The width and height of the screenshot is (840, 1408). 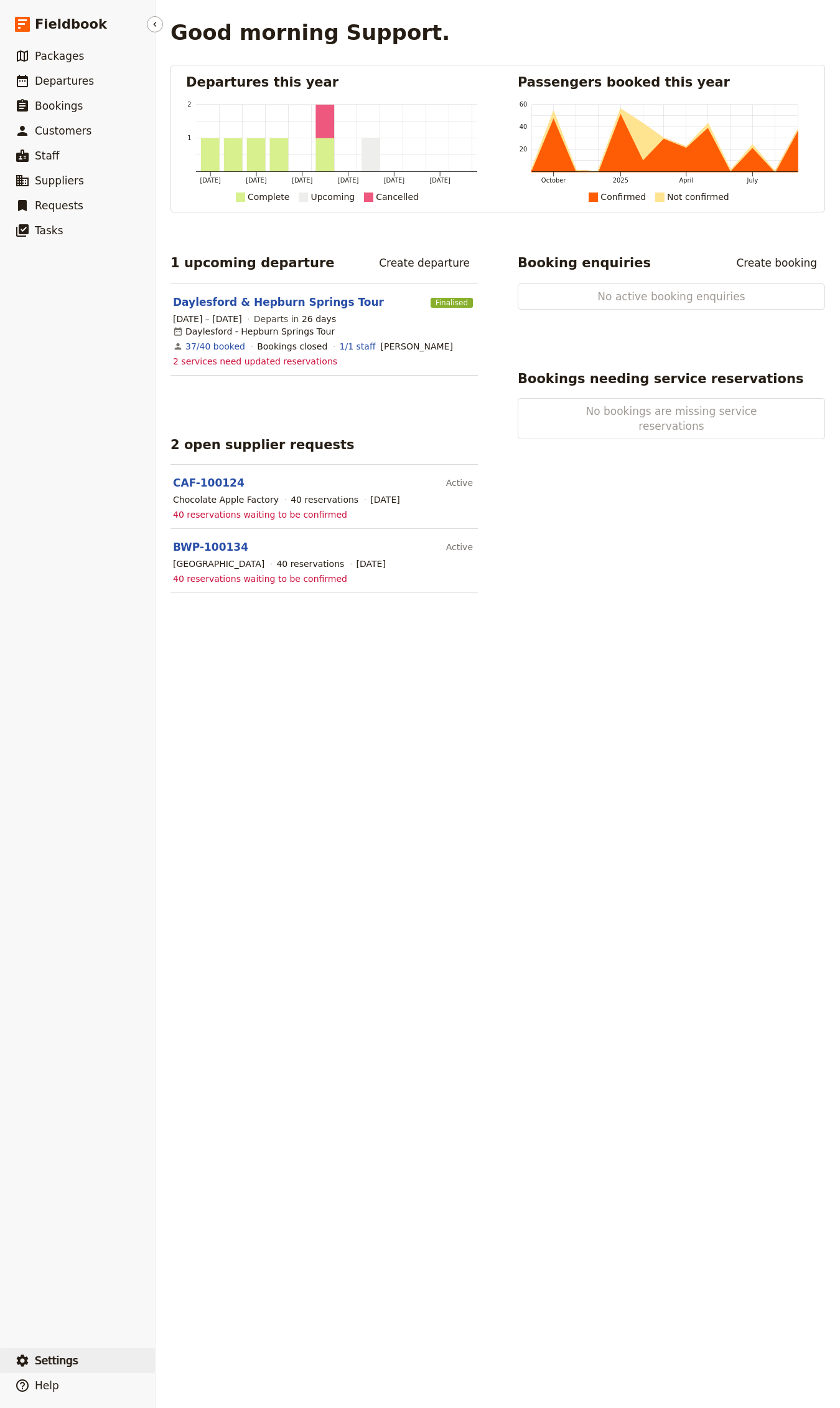 I want to click on span: Tasks, so click(x=50, y=231).